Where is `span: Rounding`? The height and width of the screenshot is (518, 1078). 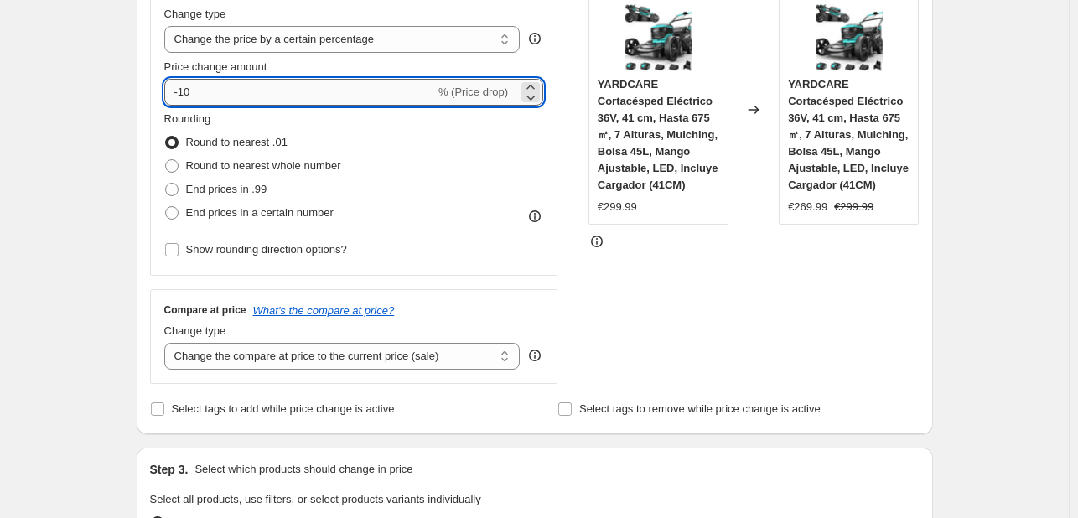 span: Rounding is located at coordinates (188, 118).